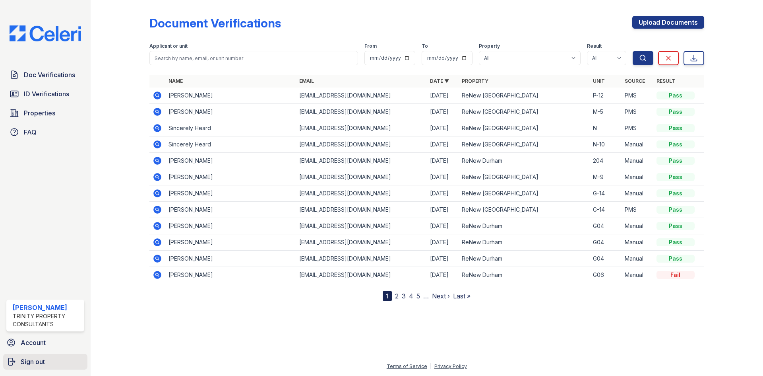 The height and width of the screenshot is (376, 763). What do you see at coordinates (45, 75) in the screenshot?
I see `a: Doc Verifications` at bounding box center [45, 75].